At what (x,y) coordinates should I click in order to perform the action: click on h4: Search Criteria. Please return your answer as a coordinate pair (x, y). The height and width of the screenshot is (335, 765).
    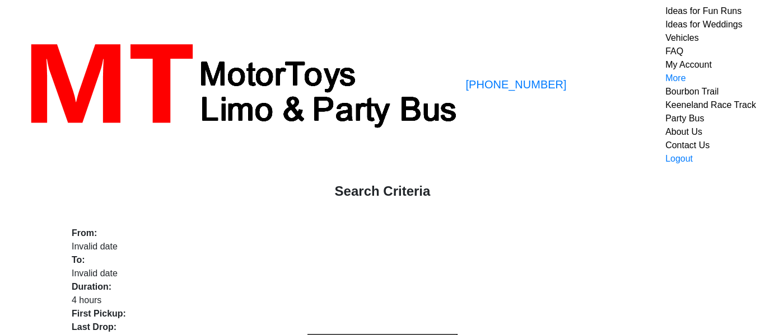
    Looking at the image, I should click on (383, 192).